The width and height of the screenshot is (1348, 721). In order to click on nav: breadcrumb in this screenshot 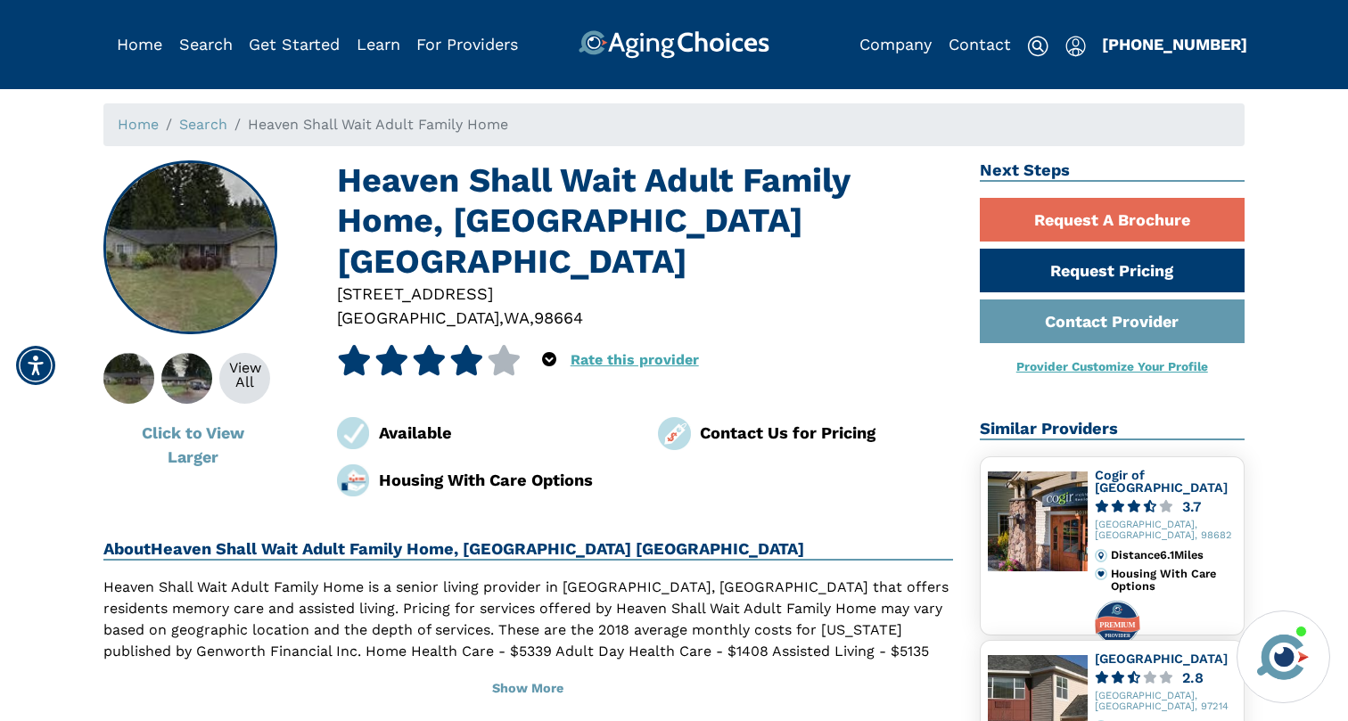, I will do `click(674, 125)`.